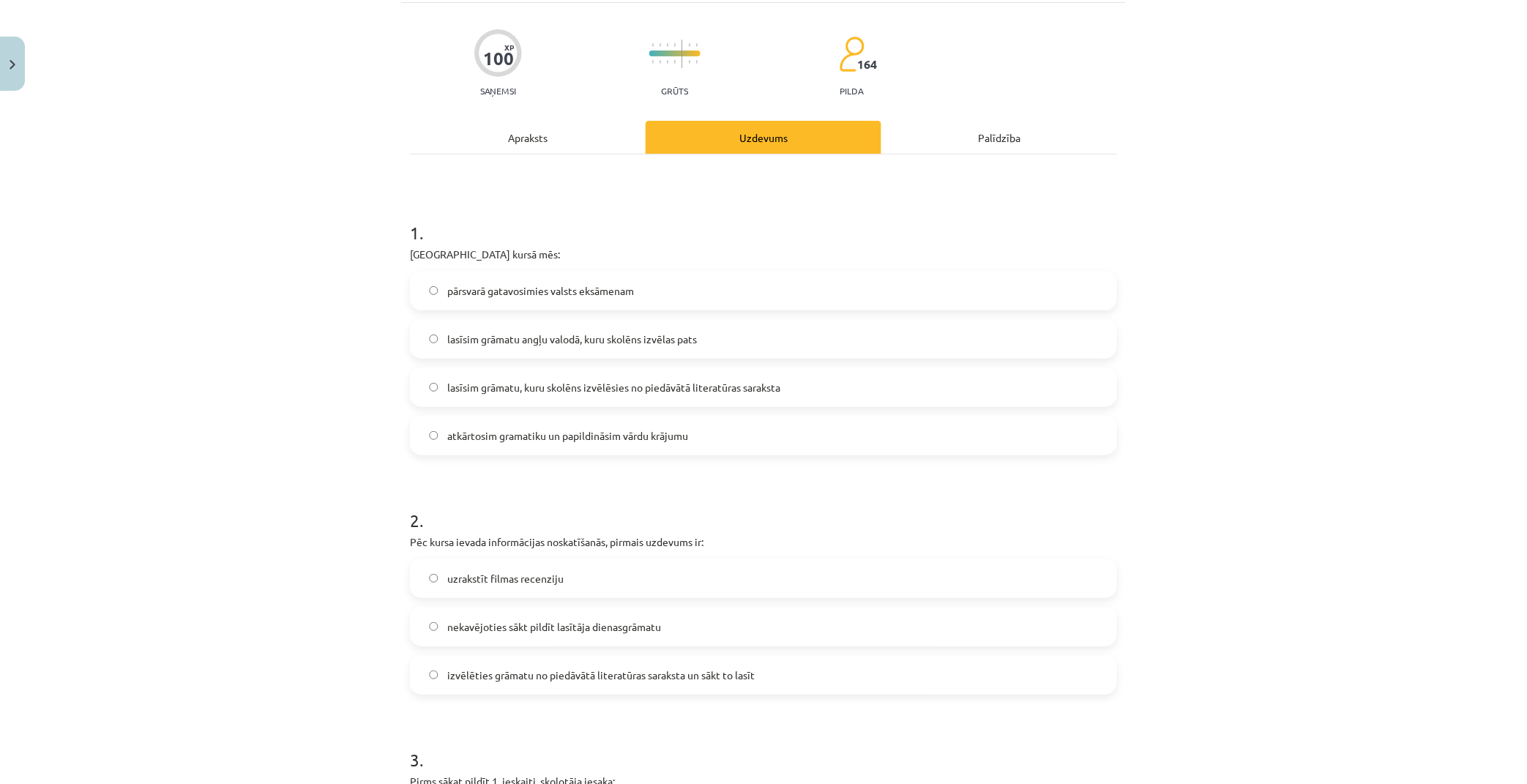  What do you see at coordinates (555, 626) in the screenshot?
I see `span: nekavējoties sākt pildīt lasītāja dienasgrāmatu` at bounding box center [555, 626].